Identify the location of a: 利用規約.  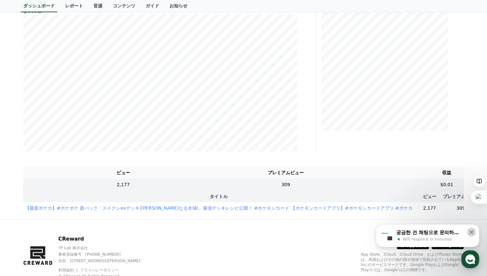
(68, 270).